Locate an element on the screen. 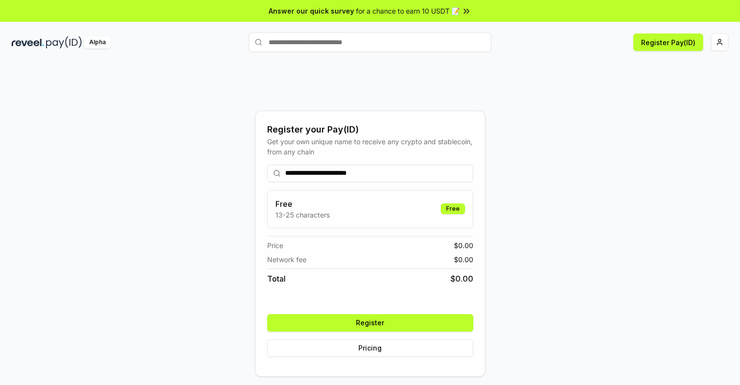  img: reveel_dark is located at coordinates (28, 42).